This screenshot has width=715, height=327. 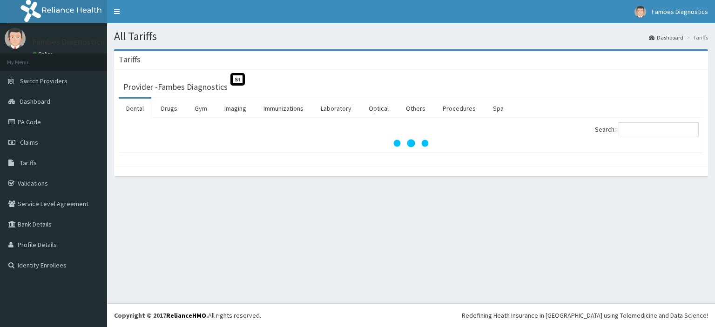 I want to click on a: Dashboard, so click(x=666, y=37).